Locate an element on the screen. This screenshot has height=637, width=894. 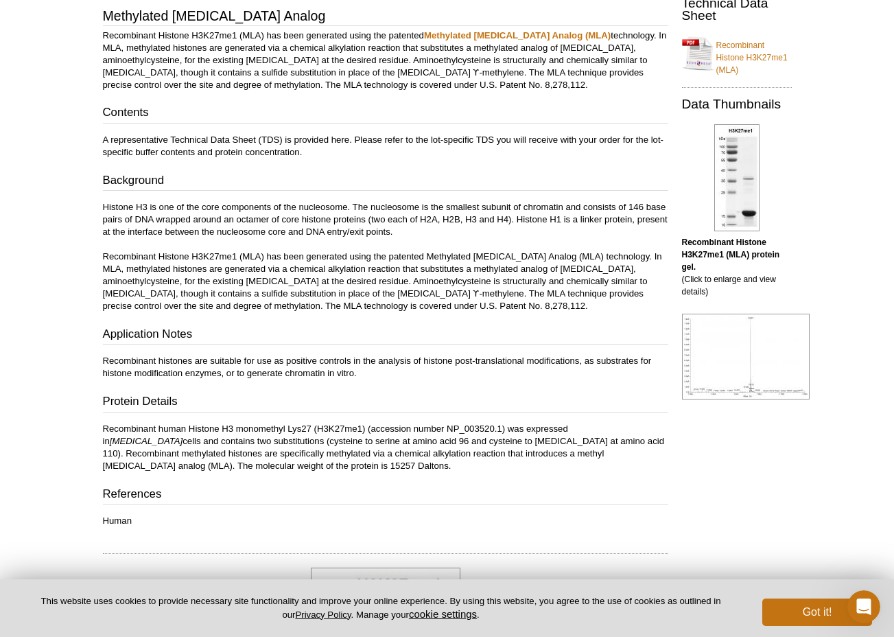
a: Privacy Policy is located at coordinates (322, 614).